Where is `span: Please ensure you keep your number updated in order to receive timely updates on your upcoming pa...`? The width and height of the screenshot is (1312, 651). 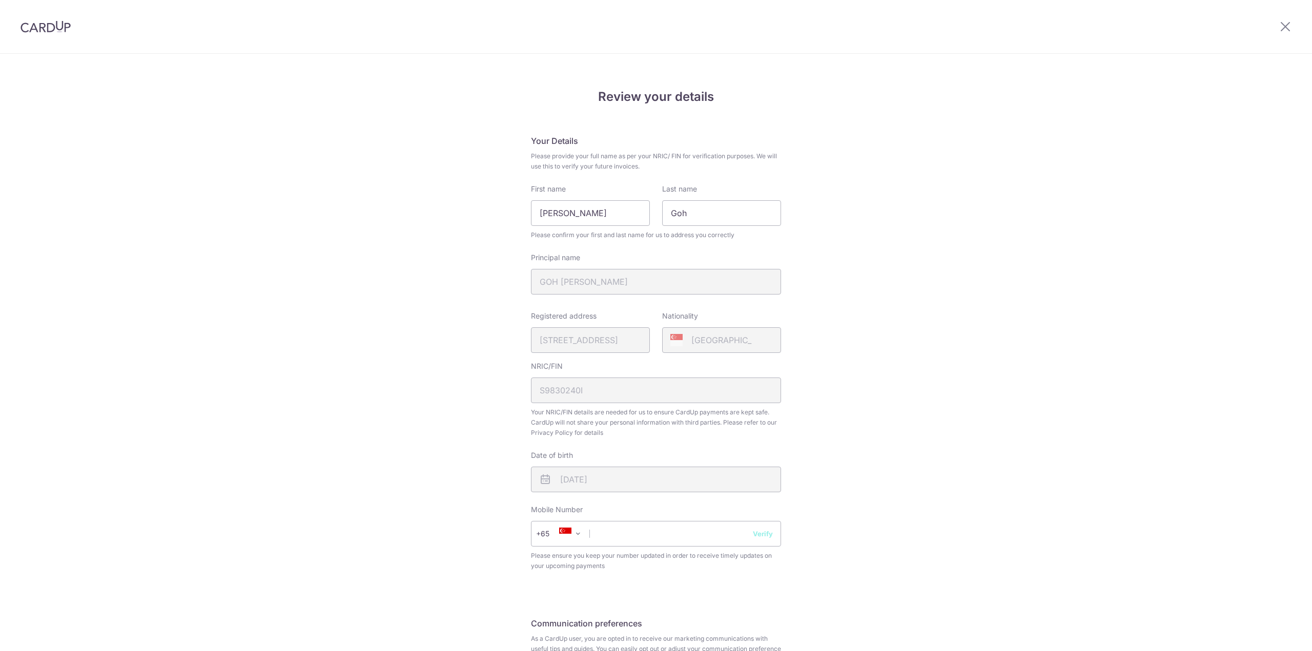 span: Please ensure you keep your number updated in order to receive timely updates on your upcoming pa... is located at coordinates (656, 561).